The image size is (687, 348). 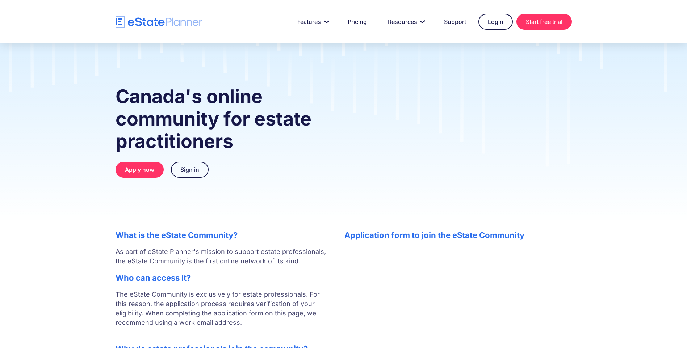 What do you see at coordinates (455, 22) in the screenshot?
I see `a: Support` at bounding box center [455, 22].